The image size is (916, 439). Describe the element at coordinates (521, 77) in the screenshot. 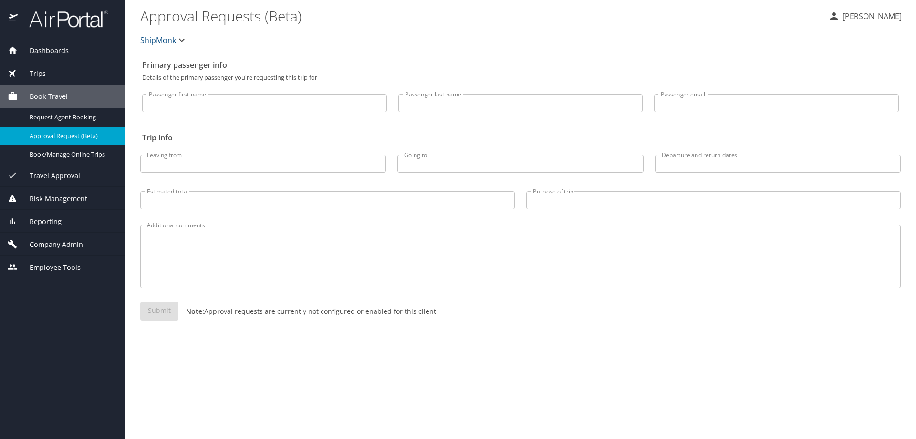

I see `p: Details of the primary passenger you're requesting this trip for` at that location.